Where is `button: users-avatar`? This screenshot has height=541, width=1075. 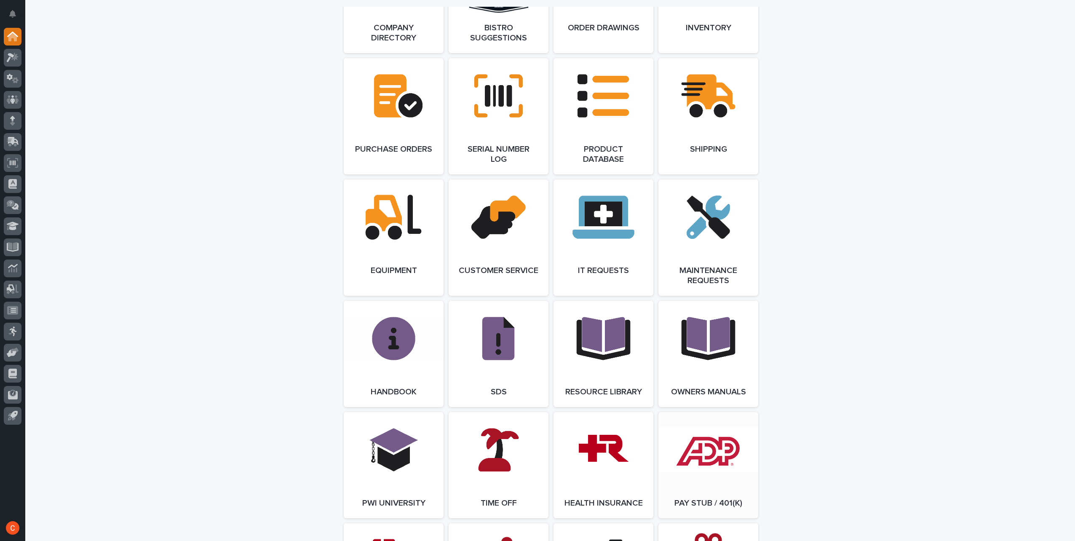 button: users-avatar is located at coordinates (13, 528).